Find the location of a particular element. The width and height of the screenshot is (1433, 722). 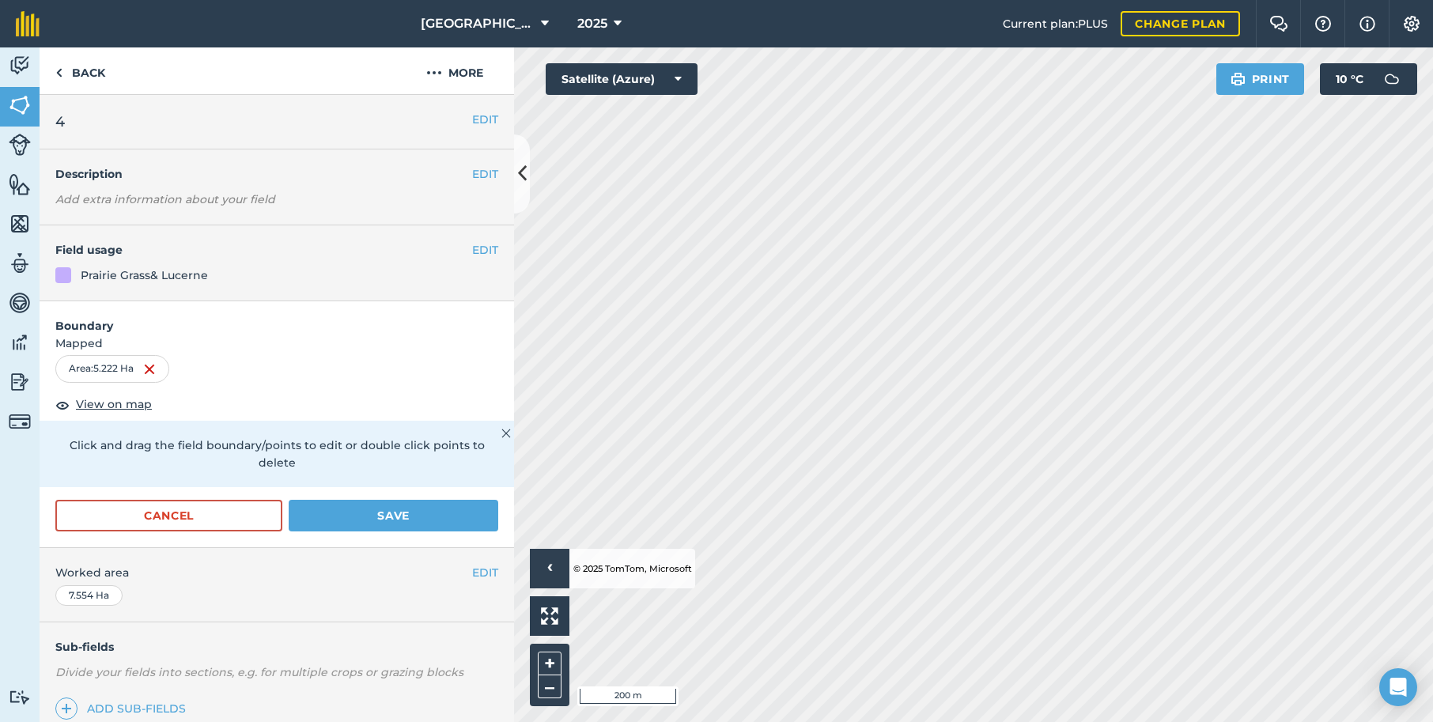

h4: Field usage is located at coordinates (263, 250).